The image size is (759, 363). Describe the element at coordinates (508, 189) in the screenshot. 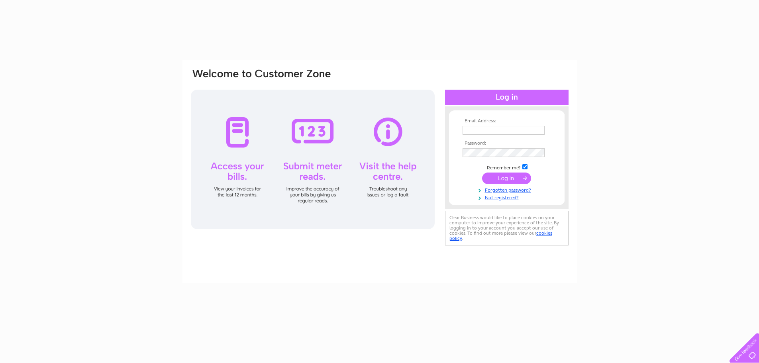

I see `a: Forgotten password?` at that location.